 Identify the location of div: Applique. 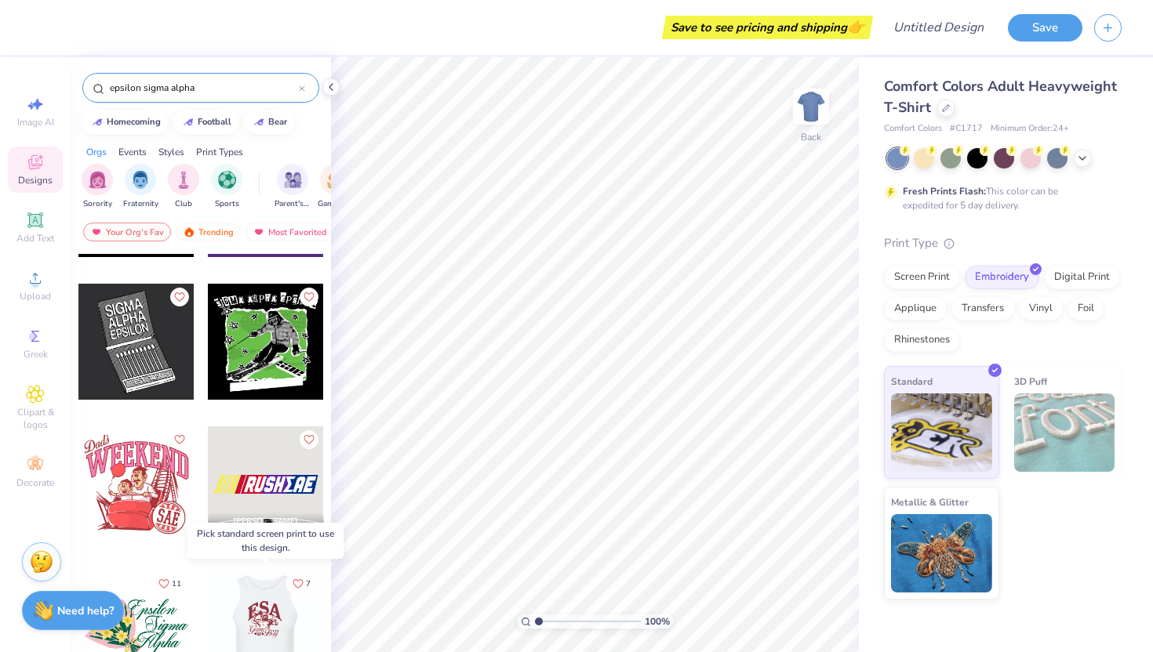
(915, 309).